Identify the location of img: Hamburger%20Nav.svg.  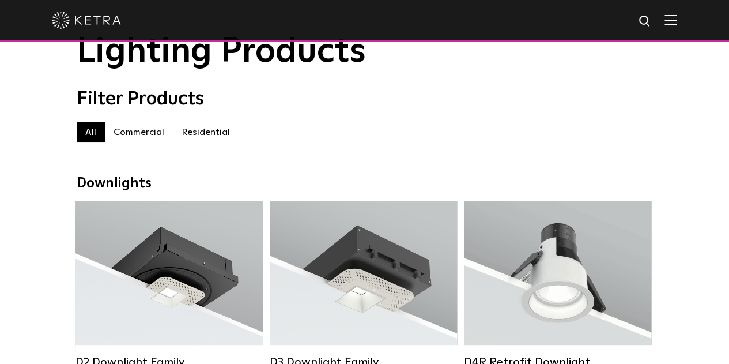
(671, 20).